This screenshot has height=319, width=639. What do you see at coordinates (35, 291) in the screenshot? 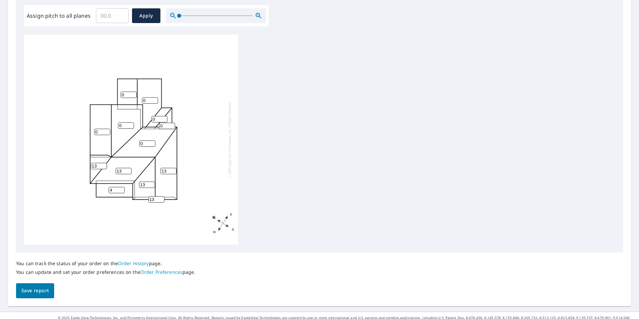
I see `span: Save report` at bounding box center [35, 291].